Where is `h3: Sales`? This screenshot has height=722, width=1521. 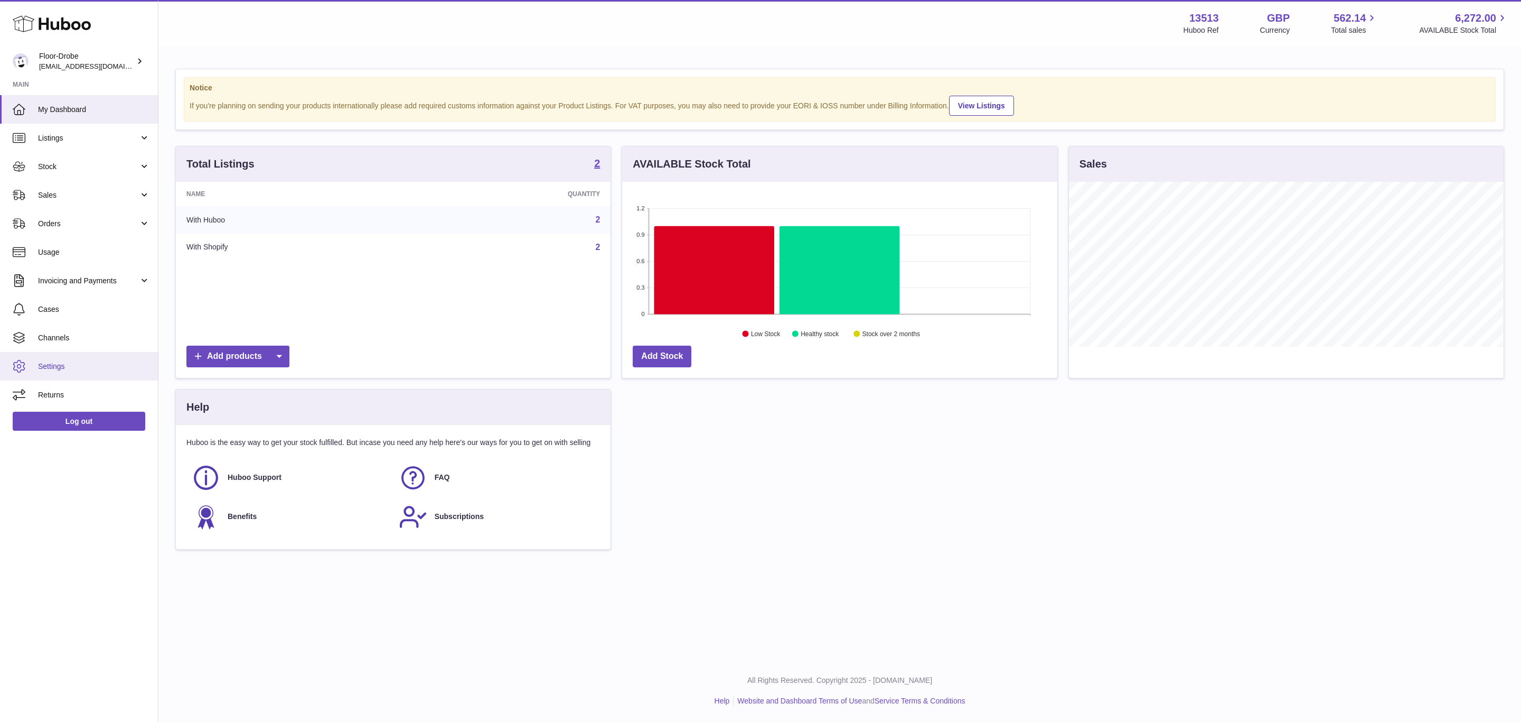
h3: Sales is located at coordinates (1093, 164).